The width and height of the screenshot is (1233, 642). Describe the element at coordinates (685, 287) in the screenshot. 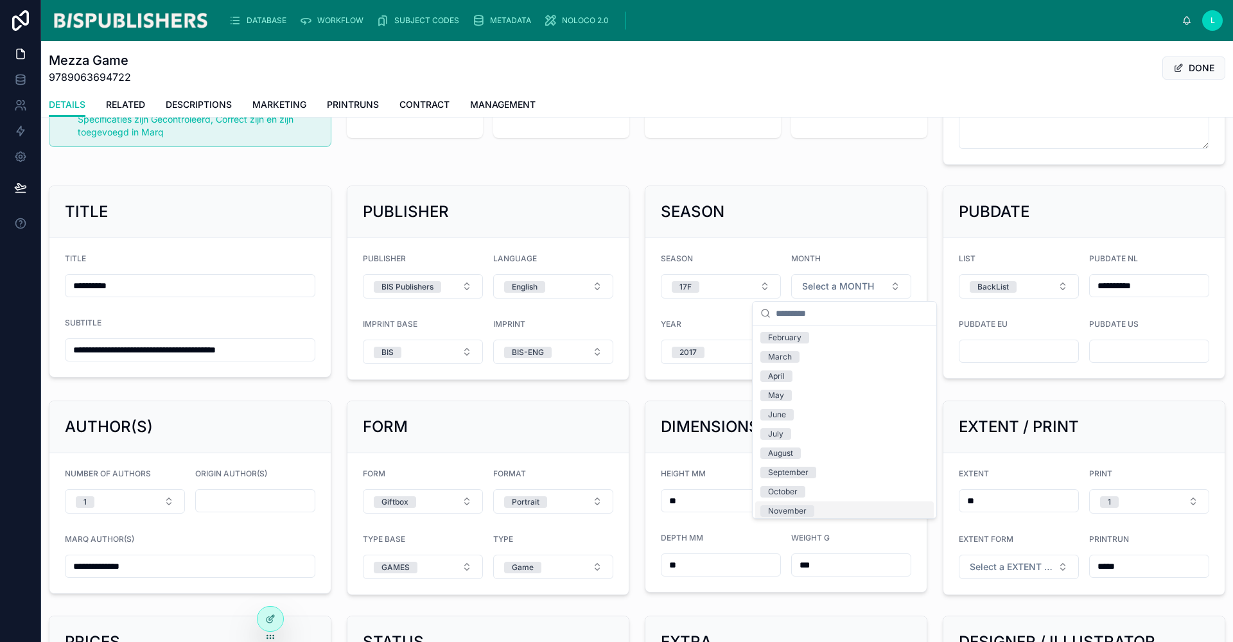

I see `div: 17F` at that location.